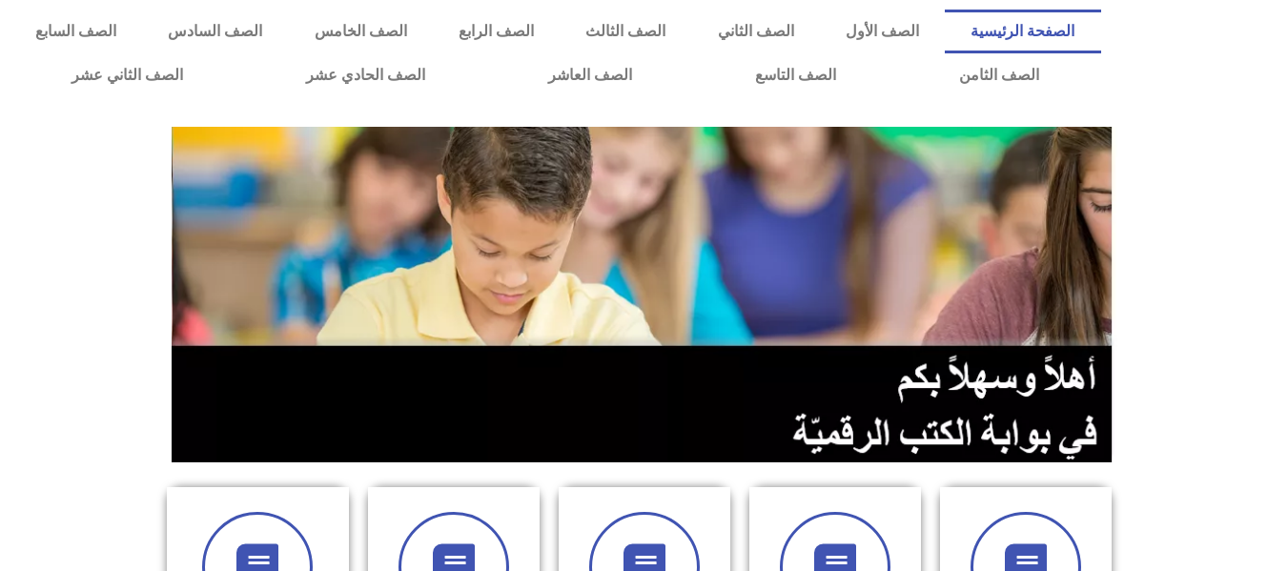 The height and width of the screenshot is (571, 1288). Describe the element at coordinates (882, 31) in the screenshot. I see `a: الصف الأول` at that location.